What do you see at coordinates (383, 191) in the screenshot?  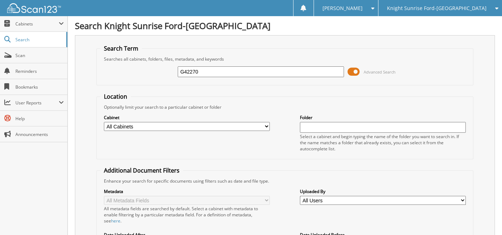 I see `label: Uploaded By` at bounding box center [383, 191].